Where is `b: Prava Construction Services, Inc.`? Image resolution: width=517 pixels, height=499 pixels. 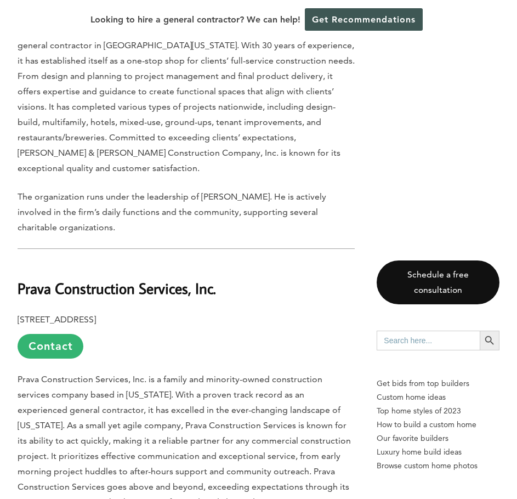 b: Prava Construction Services, Inc. is located at coordinates (117, 288).